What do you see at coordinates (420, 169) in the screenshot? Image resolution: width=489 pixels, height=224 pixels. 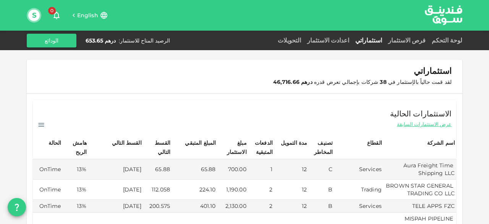 I see `td: Aura Freight Time Shipping LLC` at bounding box center [420, 169].